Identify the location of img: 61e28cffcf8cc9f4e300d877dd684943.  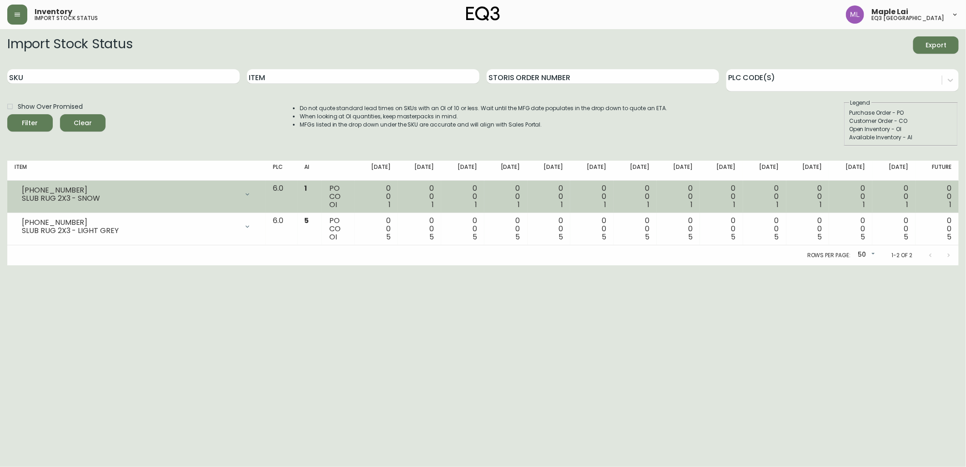
(855, 15).